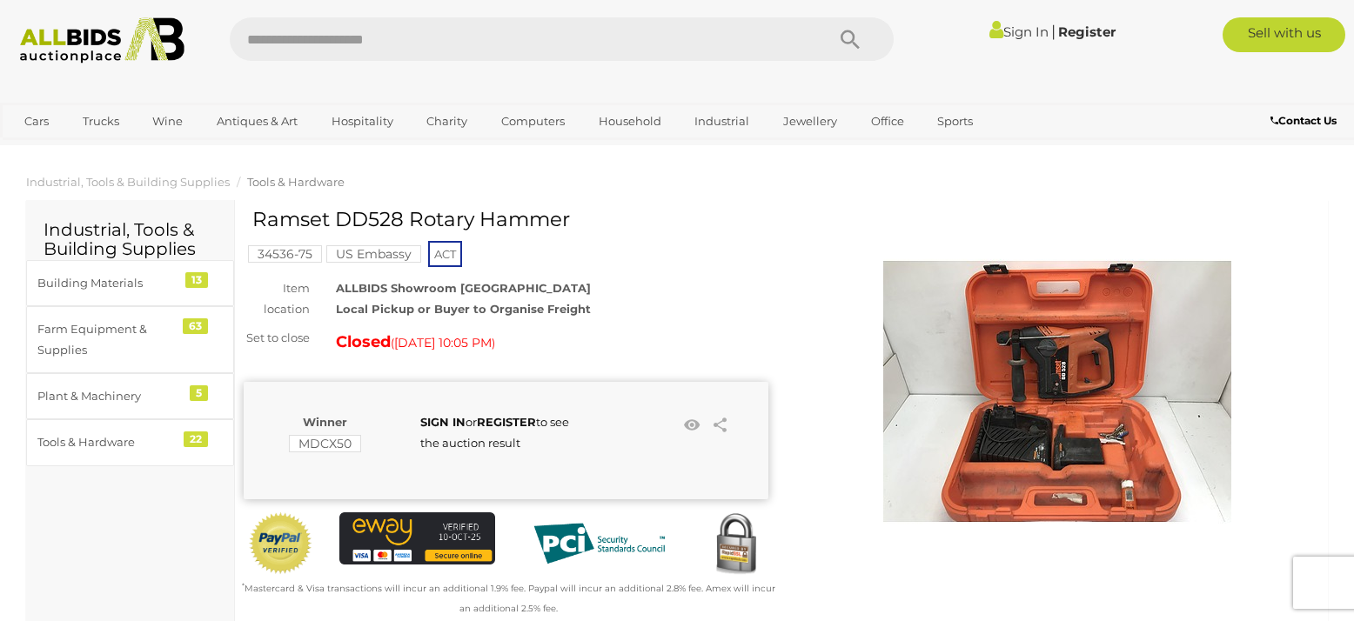 The width and height of the screenshot is (1354, 621). I want to click on a: US Embassy, so click(373, 254).